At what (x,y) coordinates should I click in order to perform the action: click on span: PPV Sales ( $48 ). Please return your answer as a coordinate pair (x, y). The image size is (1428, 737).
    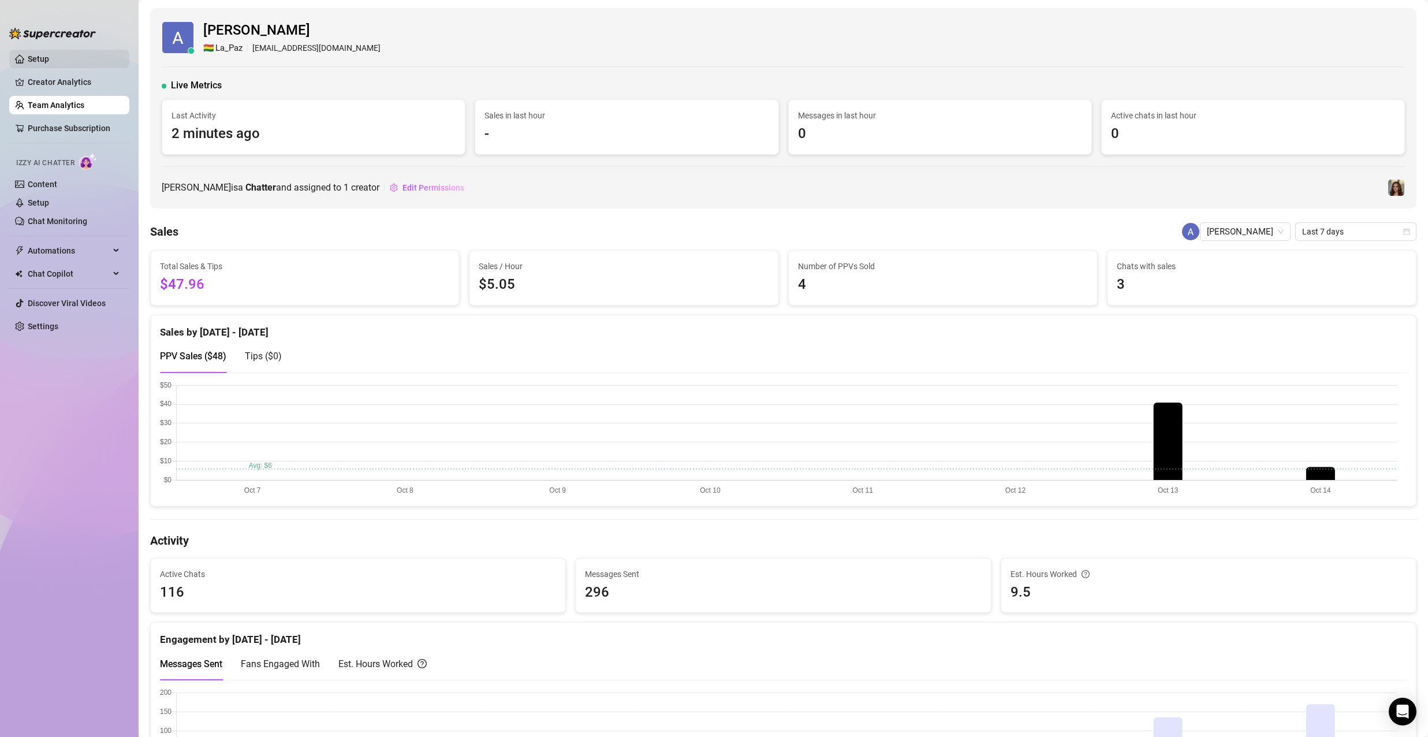
    Looking at the image, I should click on (193, 356).